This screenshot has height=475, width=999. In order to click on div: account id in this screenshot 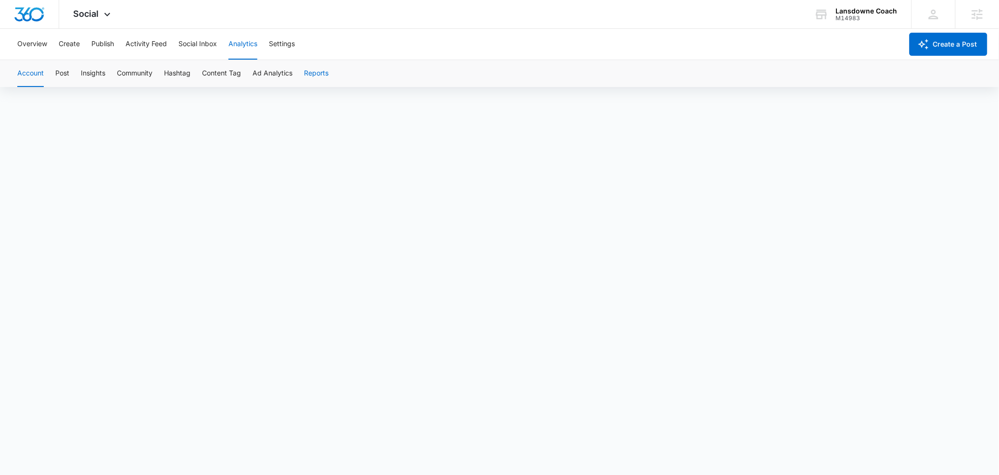, I will do `click(866, 18)`.